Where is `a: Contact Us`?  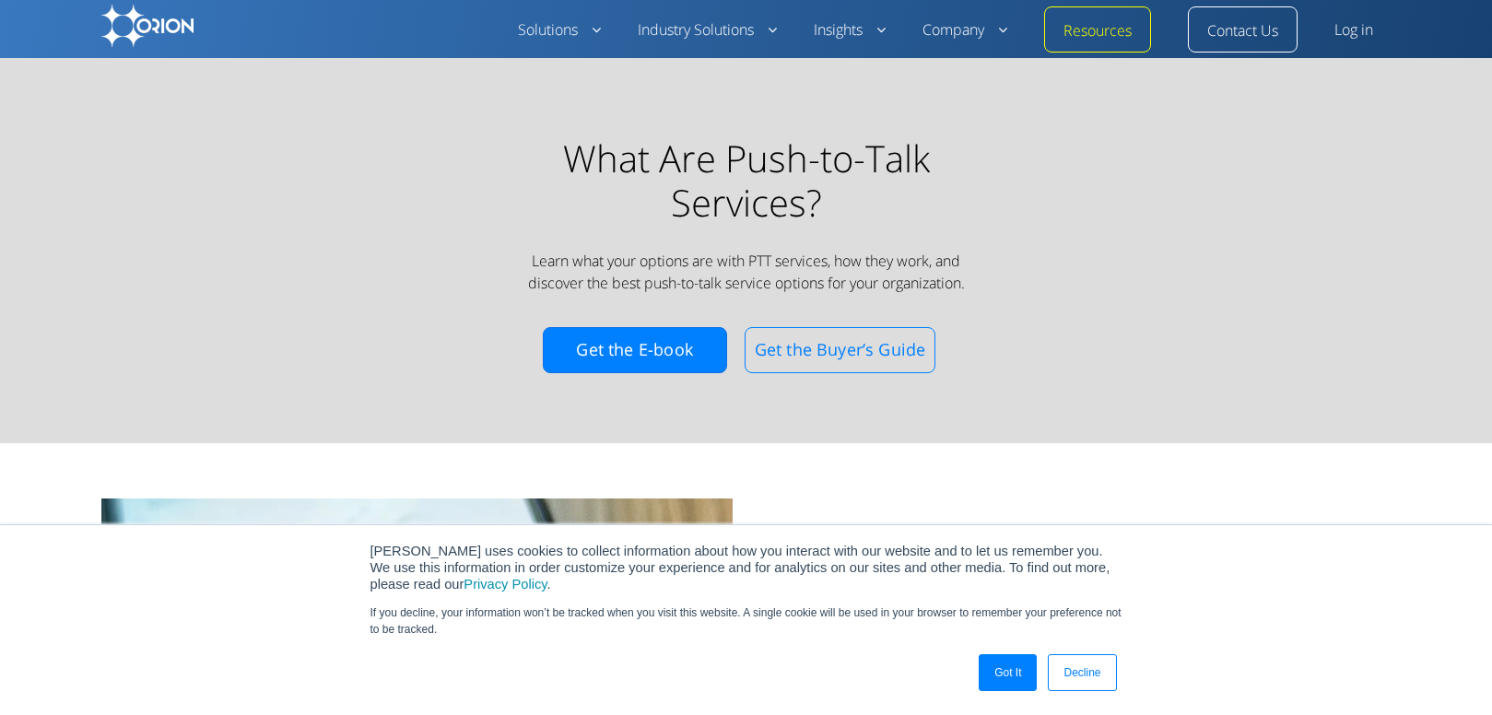 a: Contact Us is located at coordinates (1242, 31).